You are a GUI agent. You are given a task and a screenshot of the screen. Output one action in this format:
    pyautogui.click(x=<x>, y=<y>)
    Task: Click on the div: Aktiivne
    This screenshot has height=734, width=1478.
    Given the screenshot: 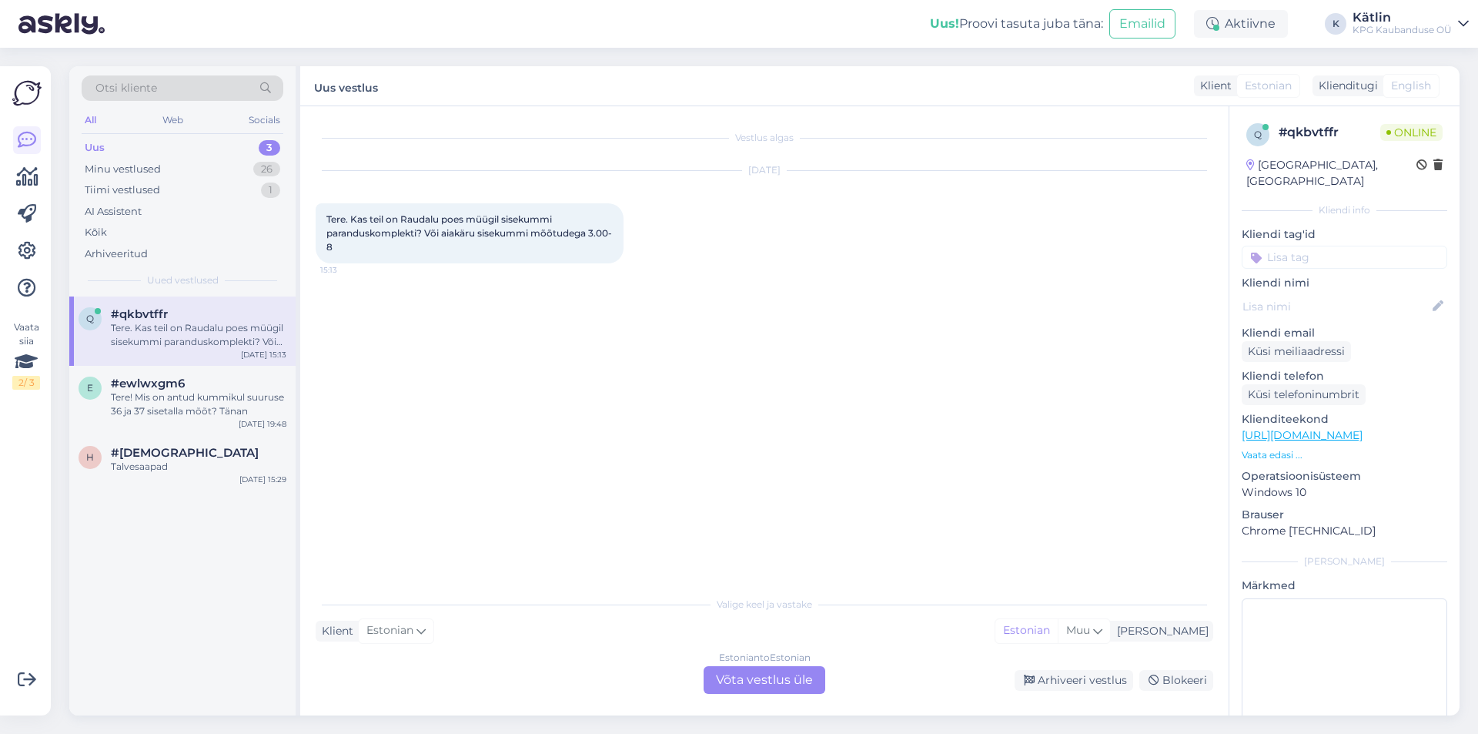 What is the action you would take?
    pyautogui.click(x=1241, y=24)
    